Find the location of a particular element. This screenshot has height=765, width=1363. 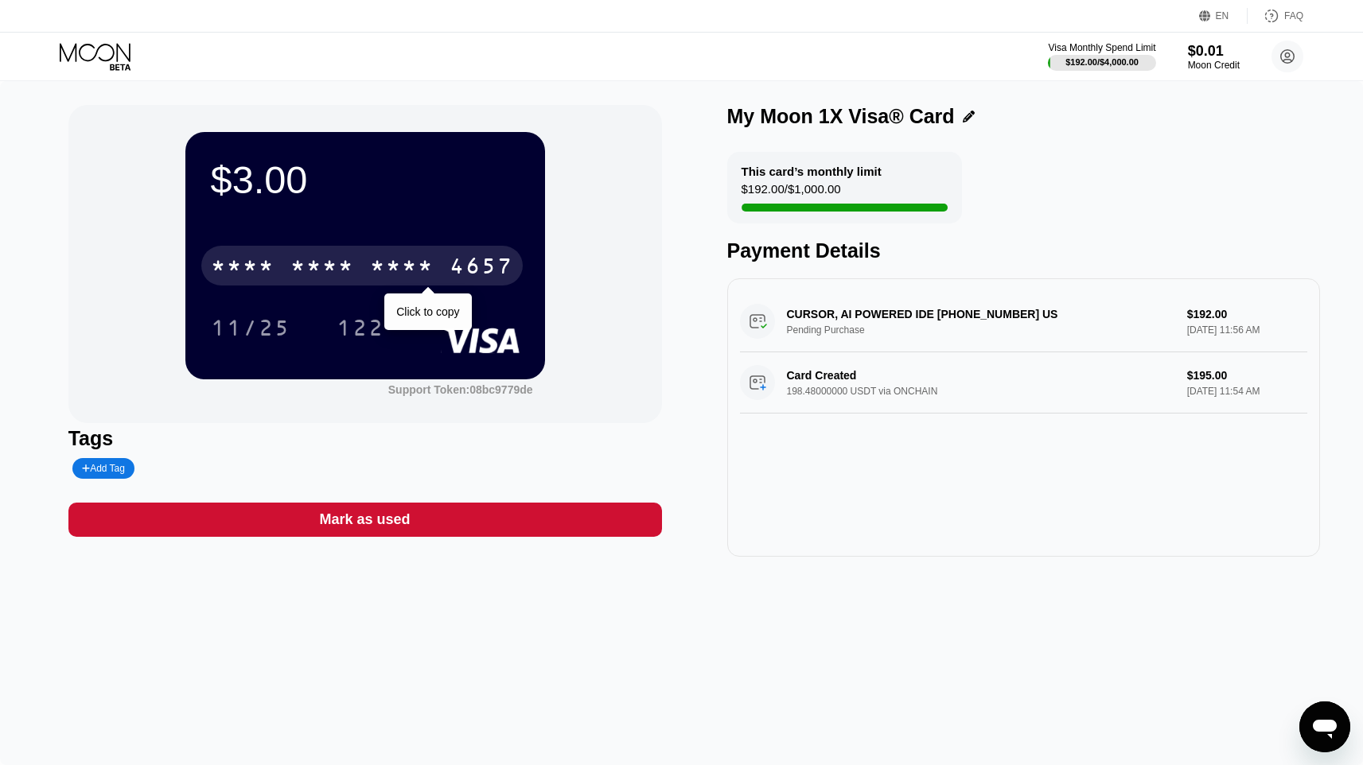

div: Visa Monthly Spend Limit$192.00/$4,000.00 is located at coordinates (1101, 56).